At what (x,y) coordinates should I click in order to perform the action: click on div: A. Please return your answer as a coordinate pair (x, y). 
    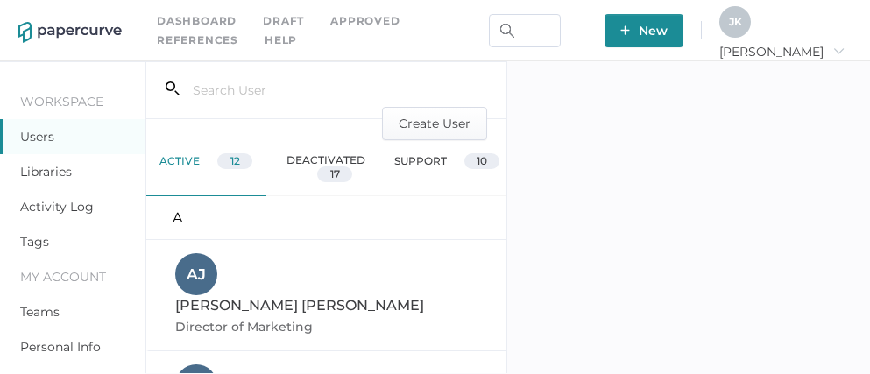
    Looking at the image, I should click on (327, 218).